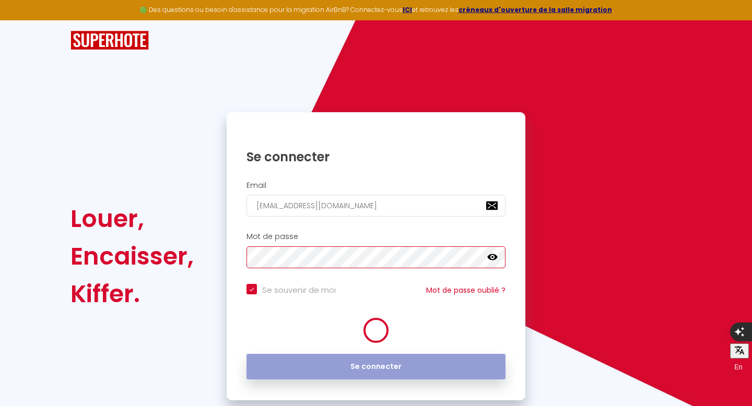 Image resolution: width=752 pixels, height=406 pixels. I want to click on button: Se connecter, so click(376, 367).